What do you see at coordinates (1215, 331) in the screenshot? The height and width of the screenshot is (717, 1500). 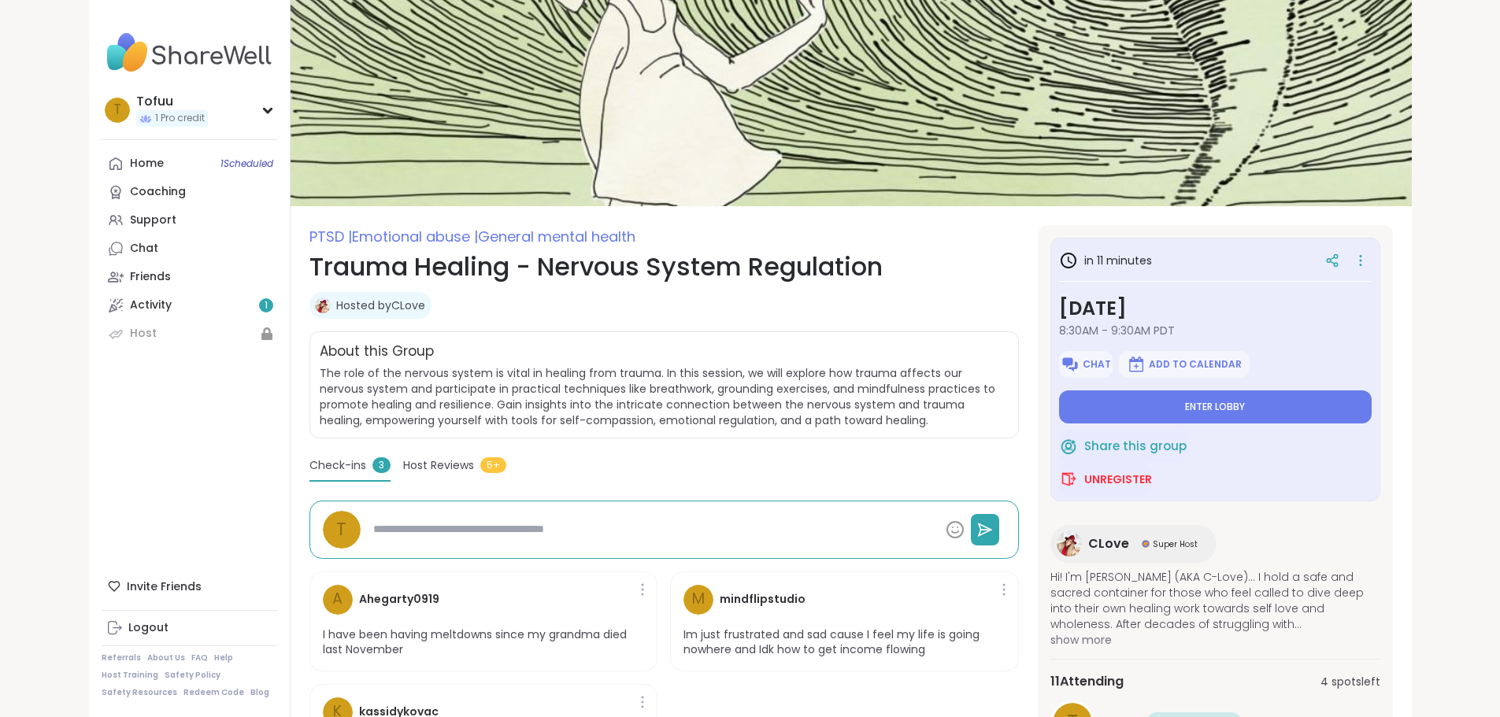 I see `span: 8:30AM - 9:30AM PDT` at bounding box center [1215, 331].